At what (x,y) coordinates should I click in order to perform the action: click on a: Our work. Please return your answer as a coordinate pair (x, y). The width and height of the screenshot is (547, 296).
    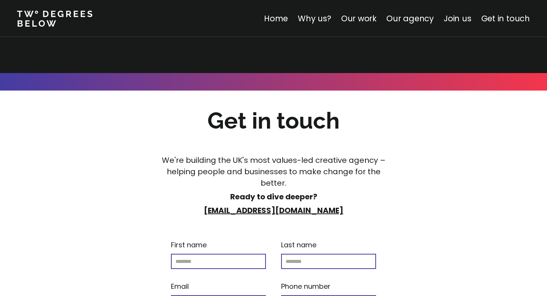
    Looking at the image, I should click on (359, 18).